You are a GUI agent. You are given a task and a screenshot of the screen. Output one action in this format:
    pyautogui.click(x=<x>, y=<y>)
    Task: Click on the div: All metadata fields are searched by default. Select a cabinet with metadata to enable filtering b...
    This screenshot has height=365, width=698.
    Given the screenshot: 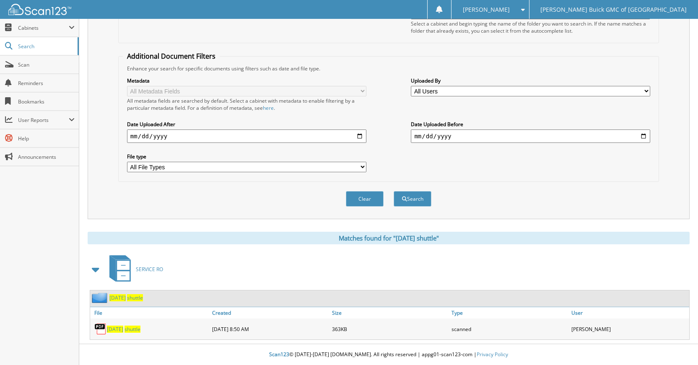 What is the action you would take?
    pyautogui.click(x=246, y=104)
    